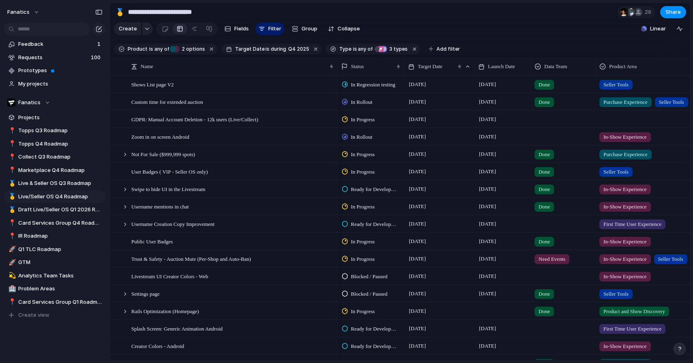 The width and height of the screenshot is (693, 363). Describe the element at coordinates (555, 66) in the screenshot. I see `span: Data Team` at that location.